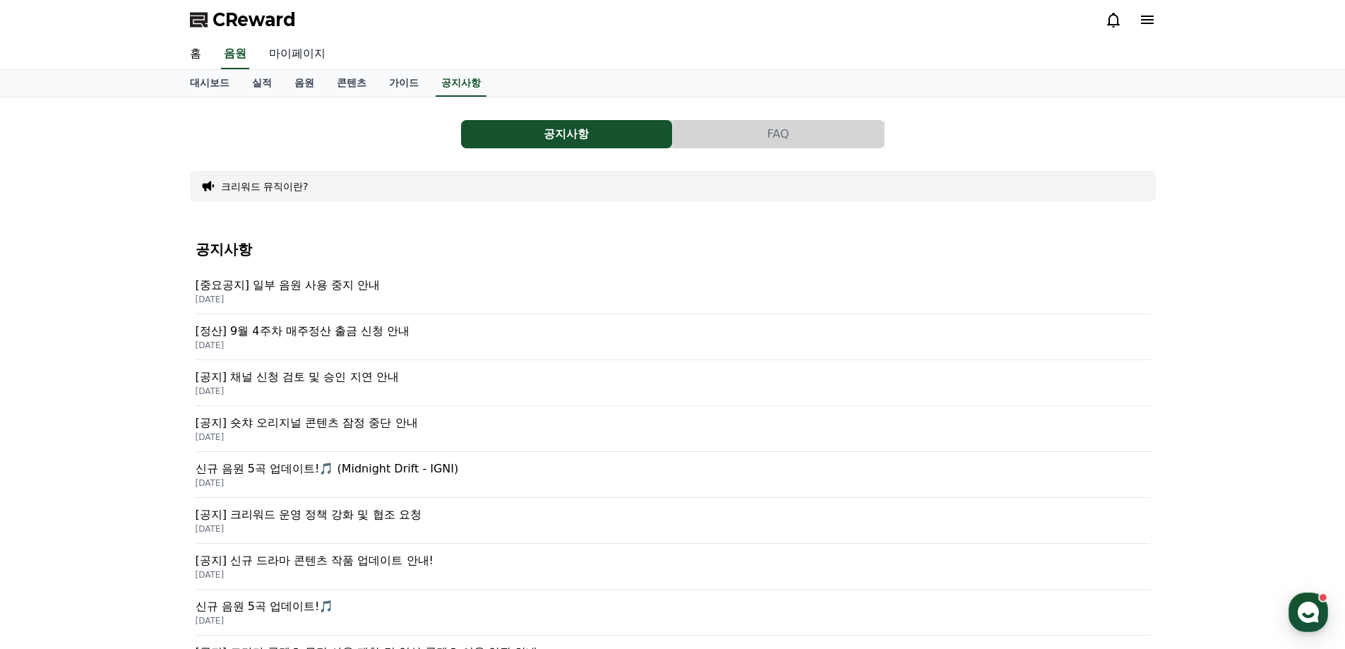 The width and height of the screenshot is (1345, 649). I want to click on p: [공지] 숏챠 오리지널 콘텐츠 잠정 중단 안내, so click(673, 423).